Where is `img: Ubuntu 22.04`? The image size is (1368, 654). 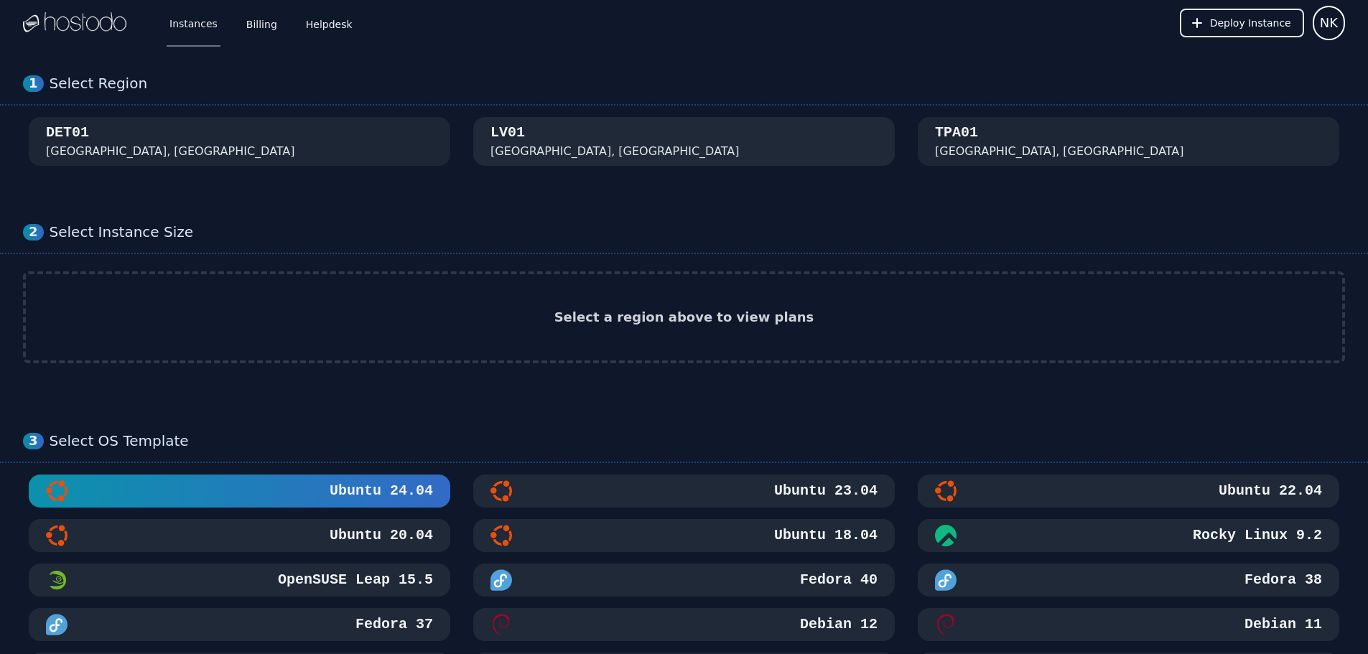
img: Ubuntu 22.04 is located at coordinates (946, 491).